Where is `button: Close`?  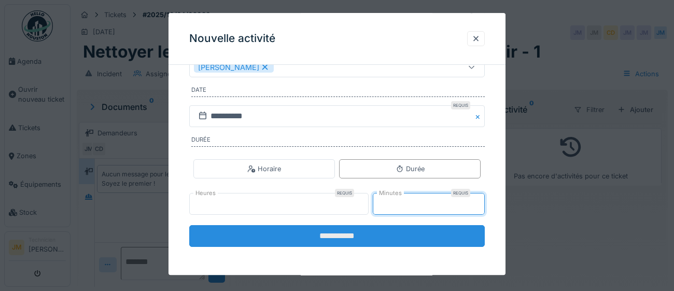
button: Close is located at coordinates (479, 117).